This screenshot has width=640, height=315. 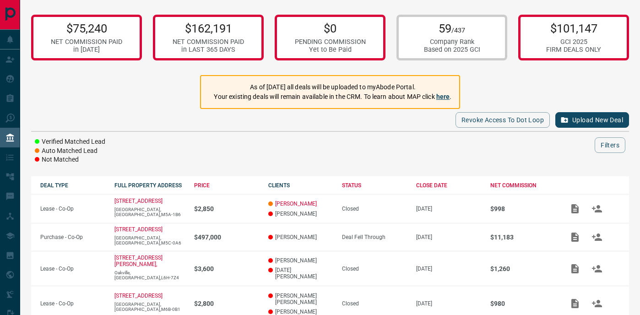 What do you see at coordinates (523, 304) in the screenshot?
I see `p: $980` at bounding box center [523, 304].